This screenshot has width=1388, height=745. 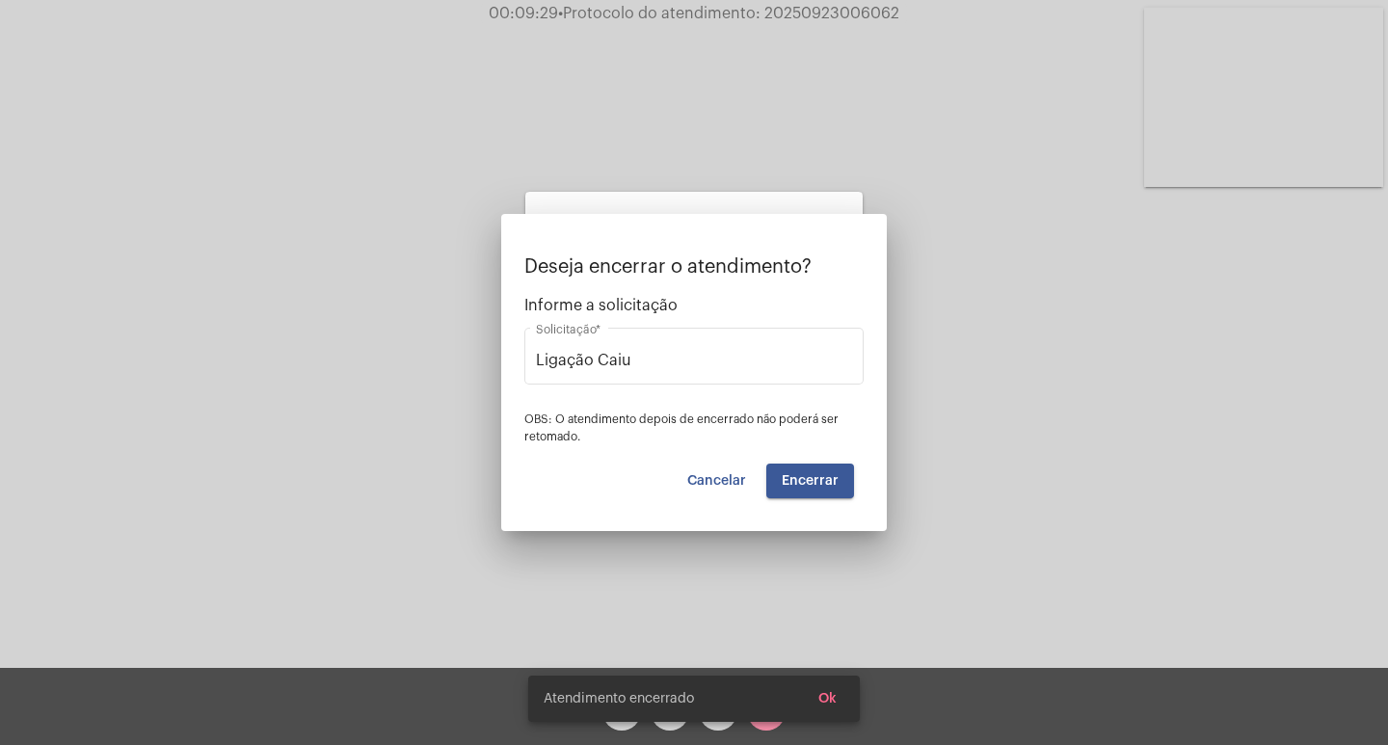 What do you see at coordinates (716, 481) in the screenshot?
I see `span: Cancelar` at bounding box center [716, 481].